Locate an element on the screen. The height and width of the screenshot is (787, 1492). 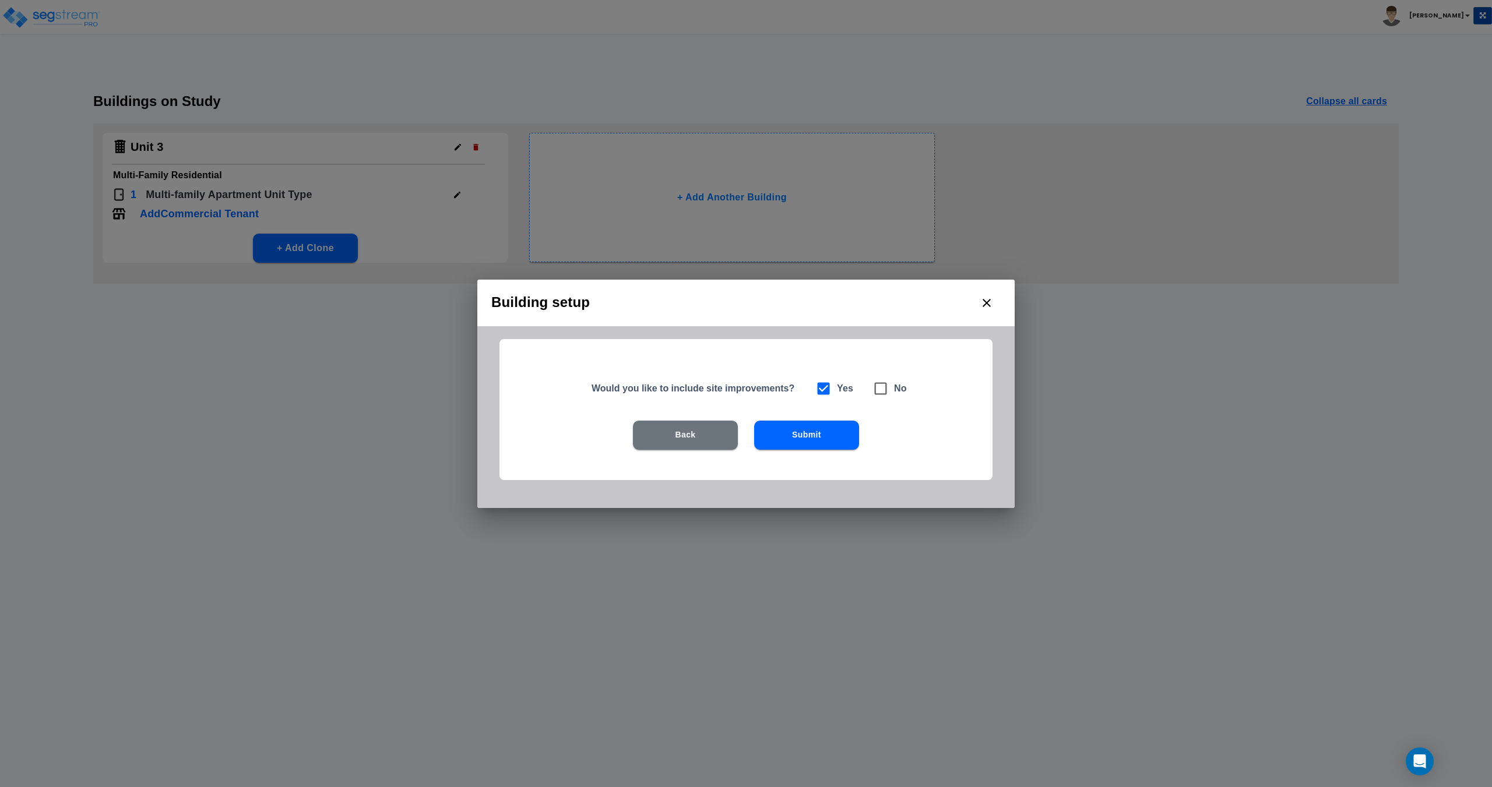
h2: Building setup is located at coordinates (746, 303).